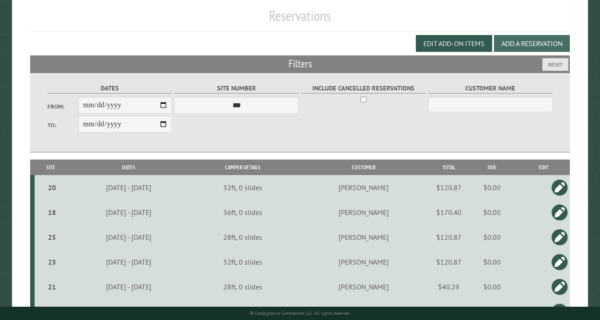 The width and height of the screenshot is (600, 320). I want to click on label: Include Cancelled Reservations, so click(363, 88).